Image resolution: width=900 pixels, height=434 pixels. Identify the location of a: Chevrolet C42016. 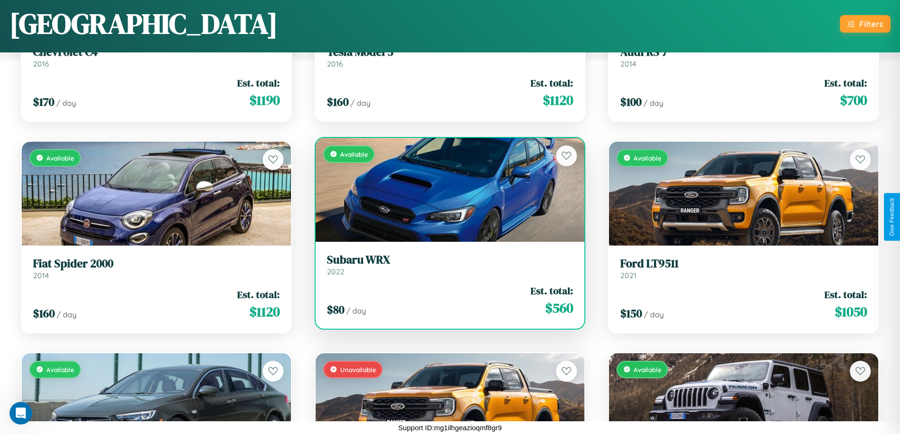
(156, 57).